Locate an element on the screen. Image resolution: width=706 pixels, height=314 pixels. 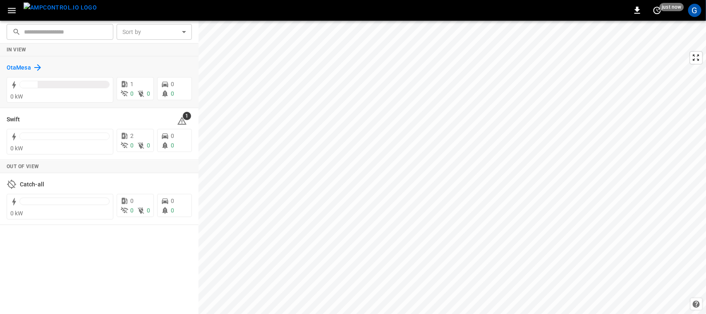
h6: Catch-all is located at coordinates (32, 185).